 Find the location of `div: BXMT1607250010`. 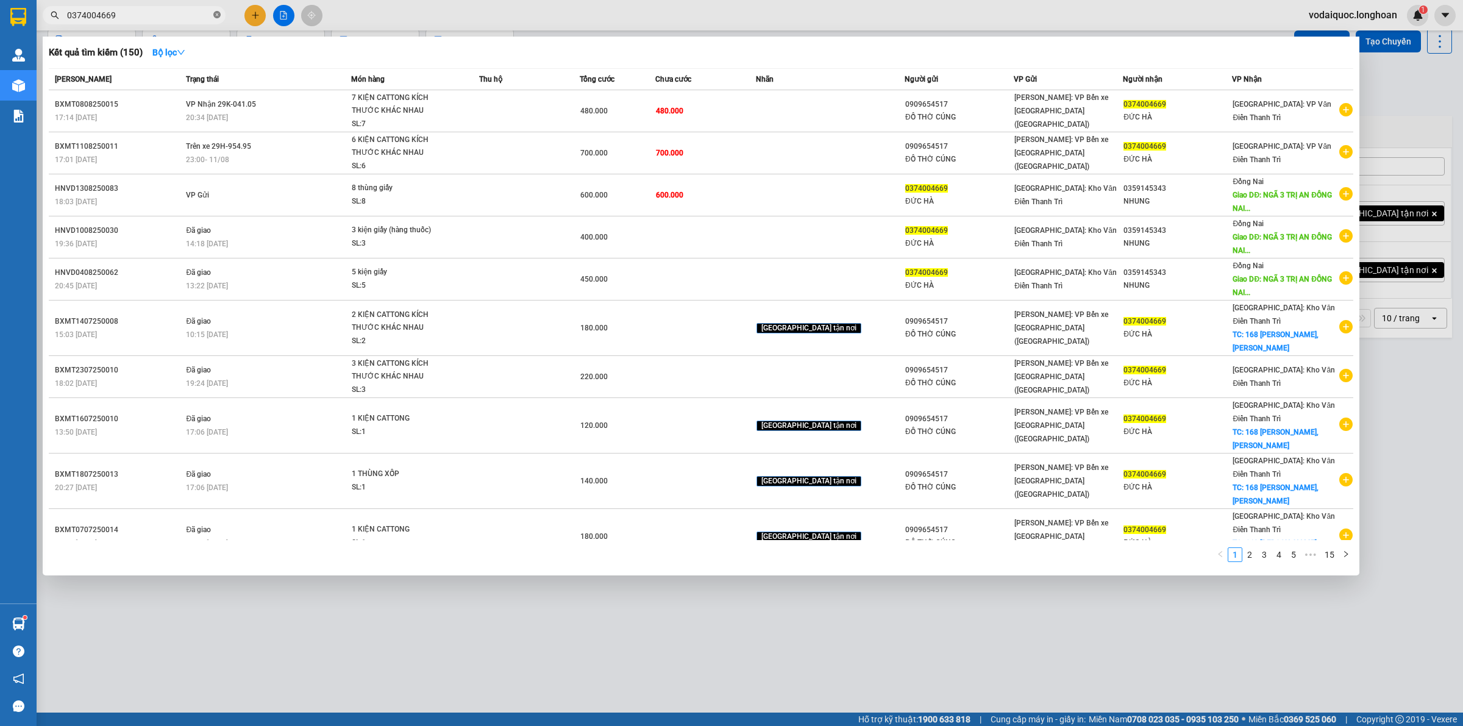

div: BXMT1607250010 is located at coordinates (118, 419).